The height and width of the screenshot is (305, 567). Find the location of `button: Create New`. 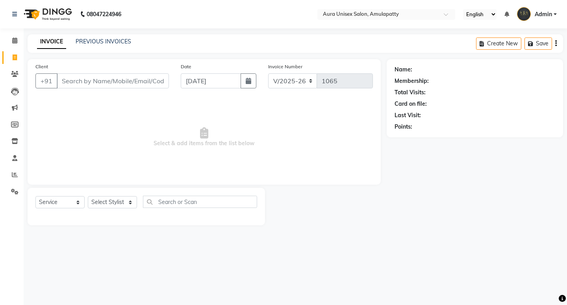

button: Create New is located at coordinates (499, 43).